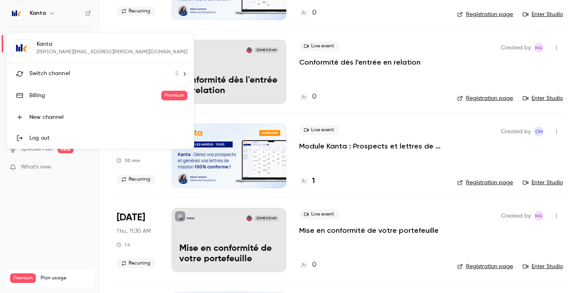 The image size is (579, 293). I want to click on span: Switch channel, so click(49, 74).